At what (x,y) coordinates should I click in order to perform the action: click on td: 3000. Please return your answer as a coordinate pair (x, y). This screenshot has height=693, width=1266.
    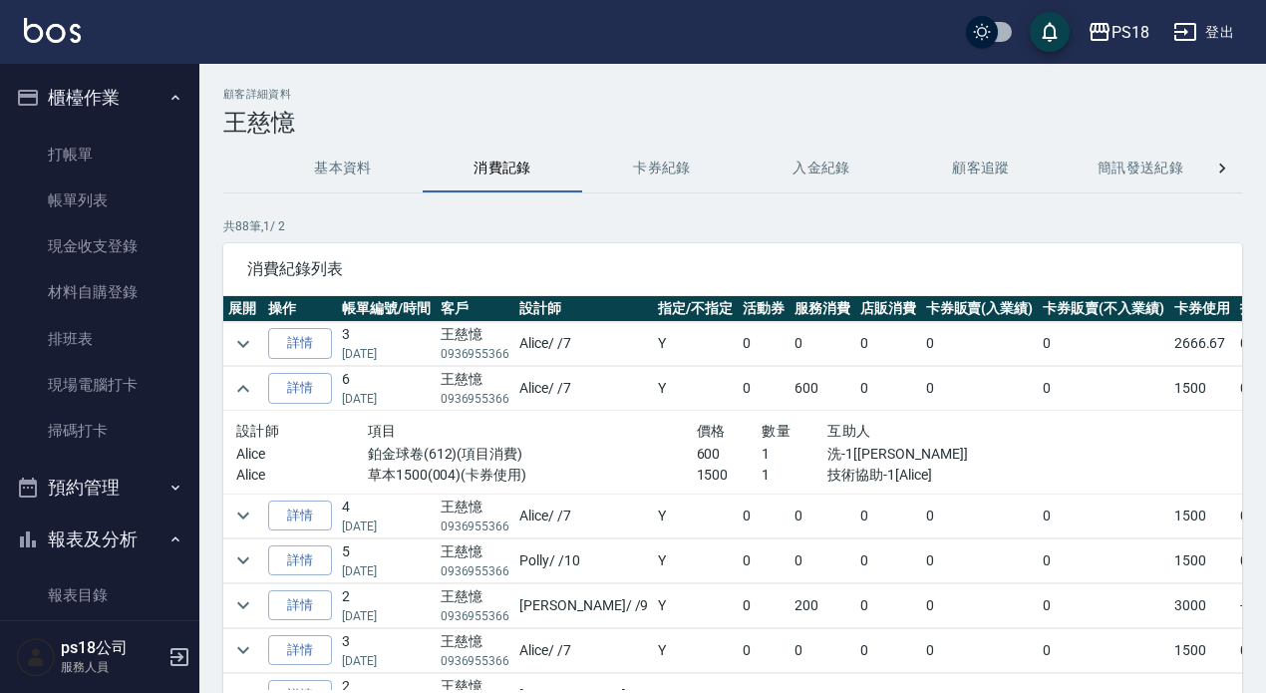
    Looking at the image, I should click on (1202, 605).